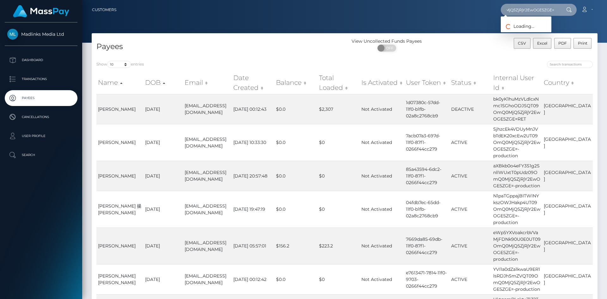  I want to click on button: PDF, so click(563, 43).